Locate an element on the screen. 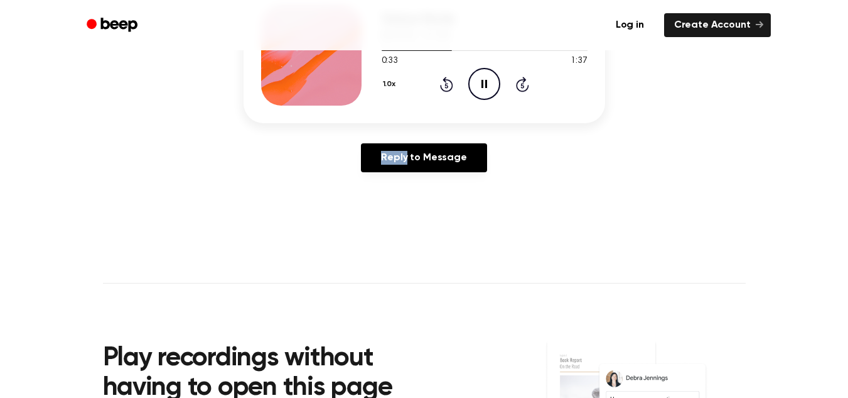 The image size is (848, 398). span: 1:37 is located at coordinates (579, 61).